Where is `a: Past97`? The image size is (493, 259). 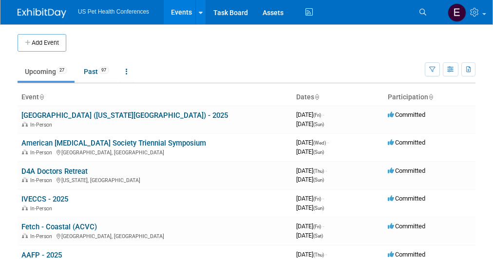
a: Past97 is located at coordinates (96, 72).